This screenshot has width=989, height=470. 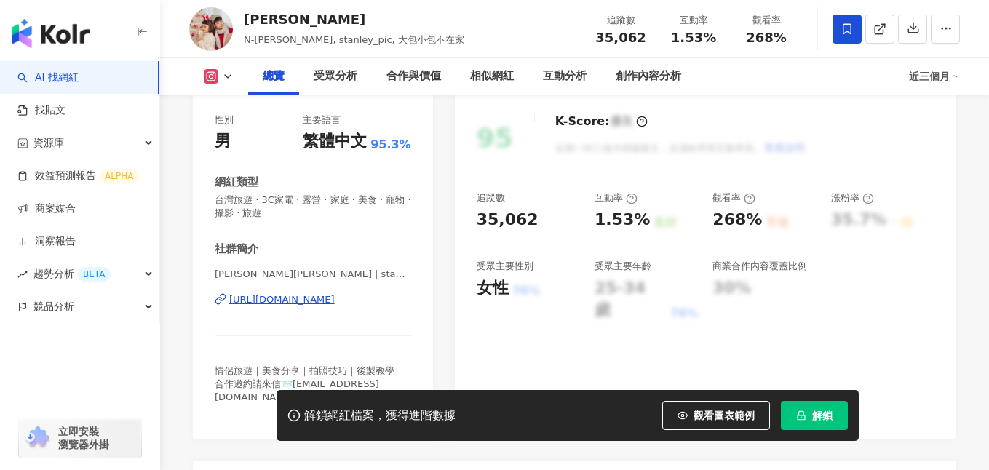 What do you see at coordinates (413, 76) in the screenshot?
I see `div: 合作與價值` at bounding box center [413, 76].